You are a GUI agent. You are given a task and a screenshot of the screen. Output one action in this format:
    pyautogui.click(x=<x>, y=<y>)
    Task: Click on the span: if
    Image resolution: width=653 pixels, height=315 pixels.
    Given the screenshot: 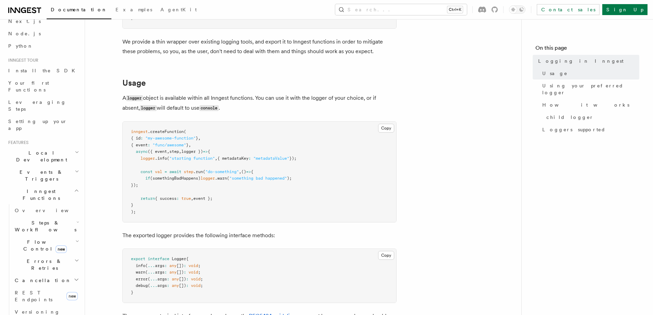 What is the action you would take?
    pyautogui.click(x=148, y=178)
    